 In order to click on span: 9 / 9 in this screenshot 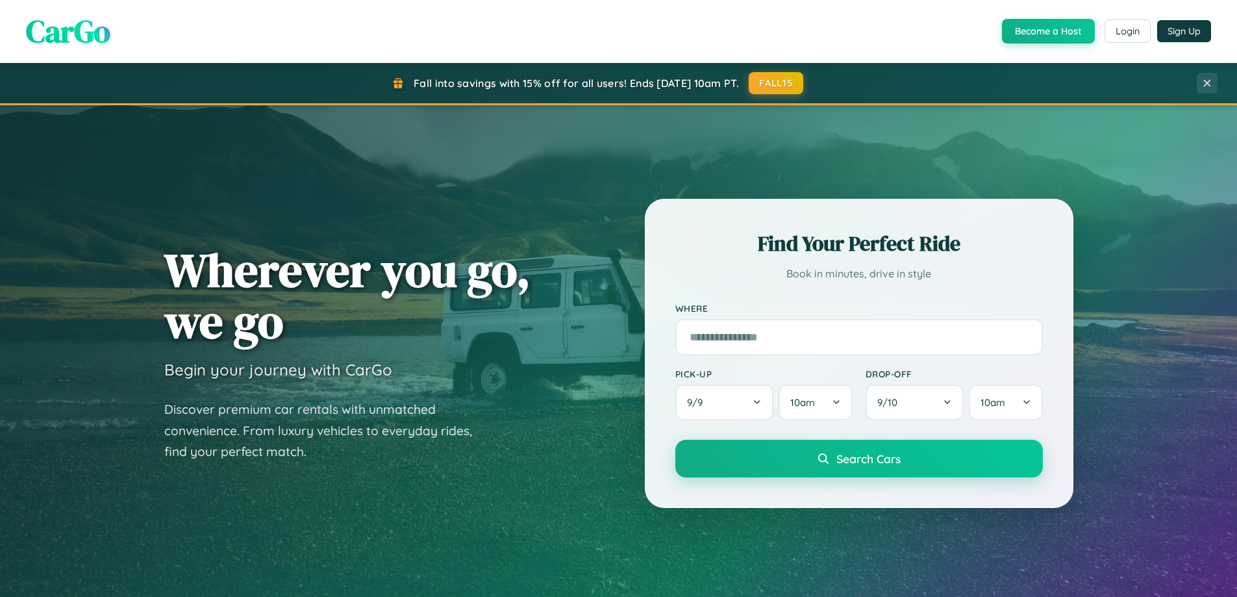, I will do `click(698, 402)`.